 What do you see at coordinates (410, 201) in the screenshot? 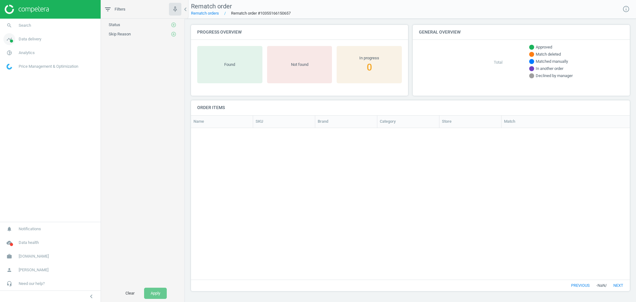
I see `div: grid` at bounding box center [410, 201].